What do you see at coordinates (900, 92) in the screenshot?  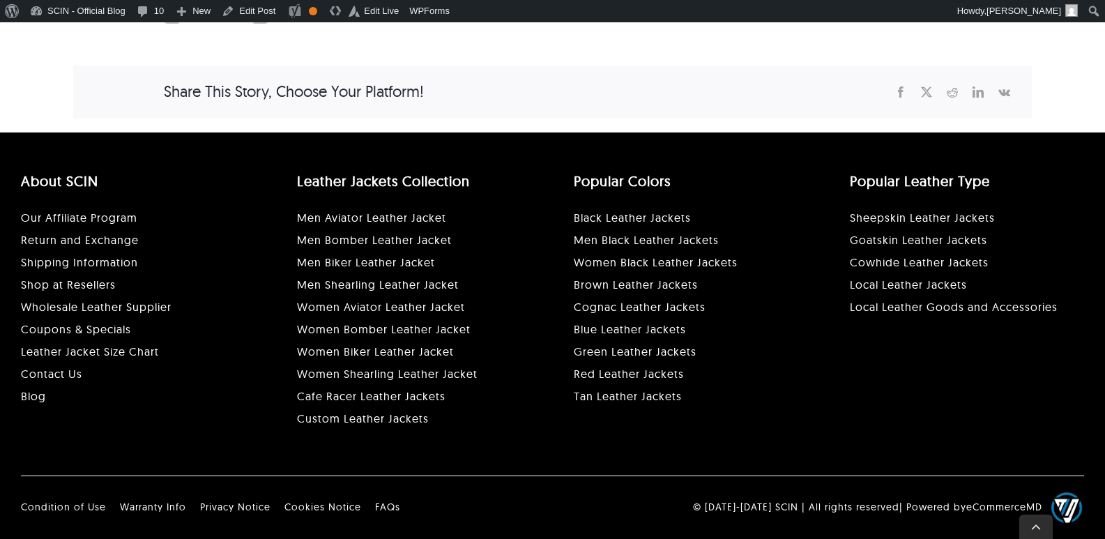 I see `a: Facebook` at bounding box center [900, 92].